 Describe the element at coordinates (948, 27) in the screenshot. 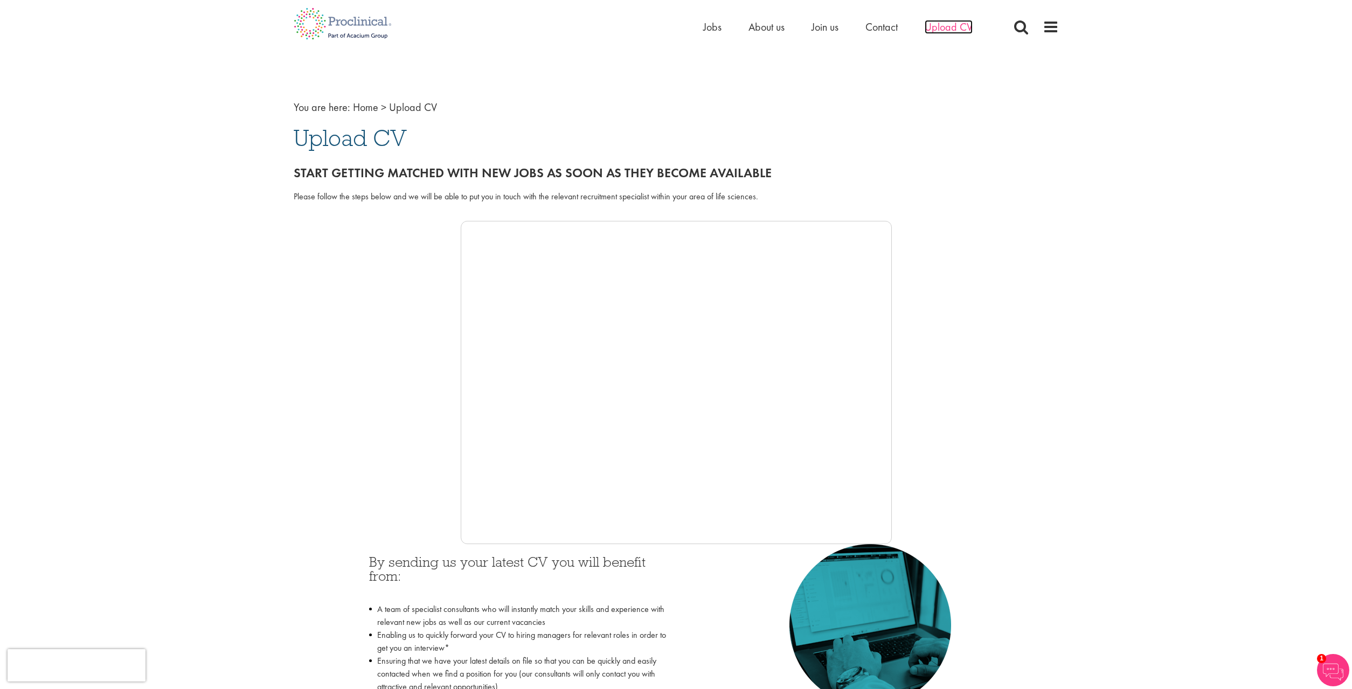

I see `a: Upload CV` at that location.